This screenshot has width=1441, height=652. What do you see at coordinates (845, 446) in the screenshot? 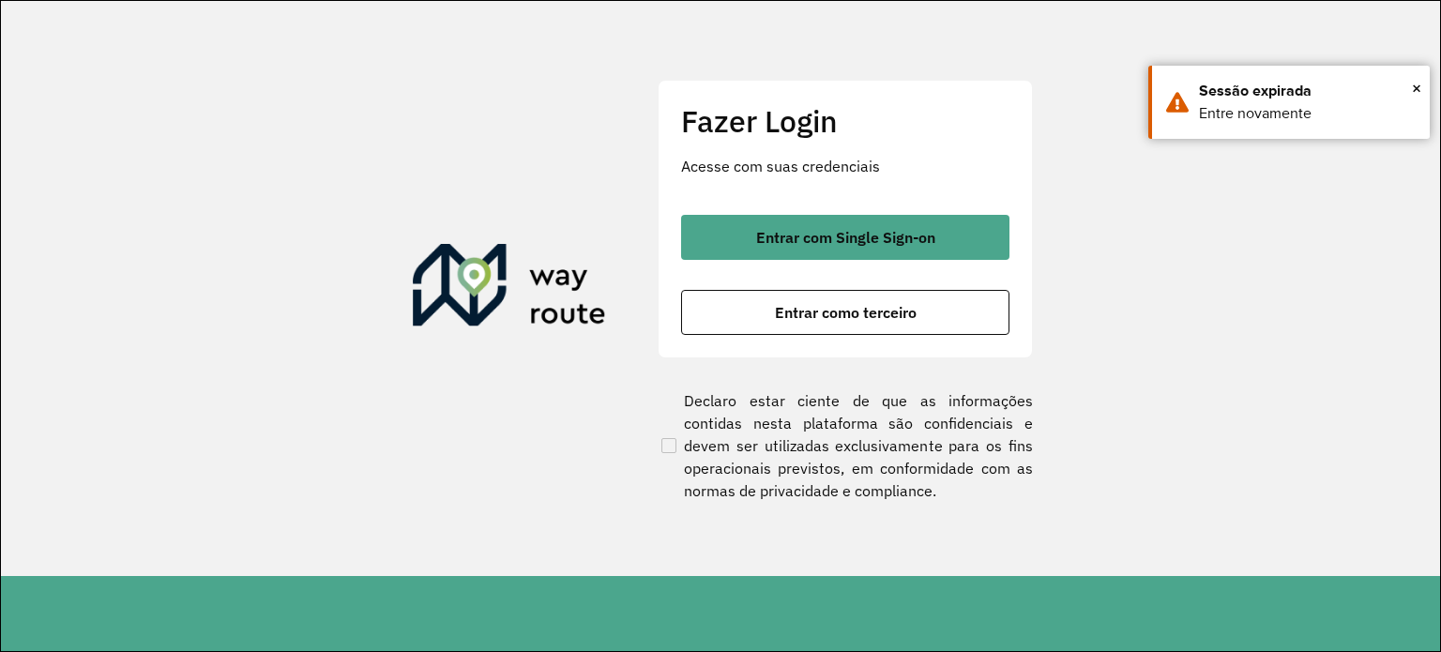
I see `label: Declaro estar ciente de que as informações contidas nesta plataforma são confidenciais e devem se...` at bounding box center [845, 446].